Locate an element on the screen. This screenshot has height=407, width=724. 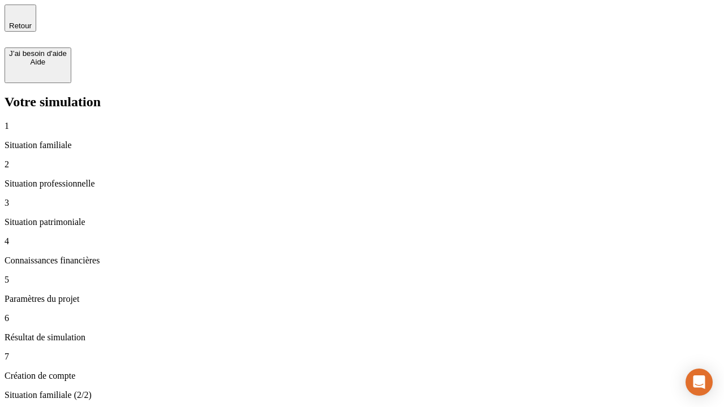
p: Situation patrimoniale is located at coordinates (362, 222).